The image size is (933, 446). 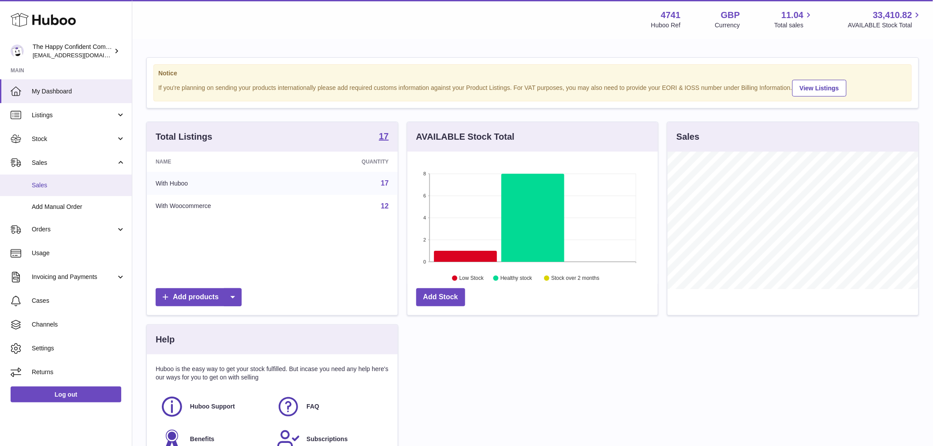 I want to click on span: Orders, so click(x=74, y=229).